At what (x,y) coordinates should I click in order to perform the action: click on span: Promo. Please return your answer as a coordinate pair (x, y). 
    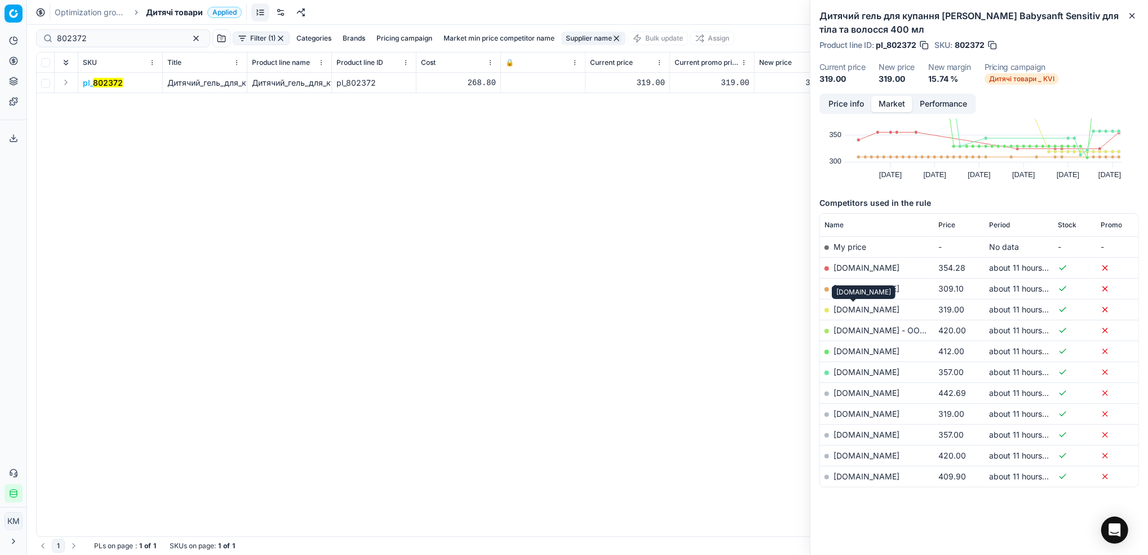
    Looking at the image, I should click on (1112, 225).